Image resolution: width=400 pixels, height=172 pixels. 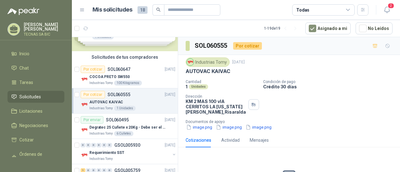 I want to click on span: Licitaciones, so click(x=31, y=111).